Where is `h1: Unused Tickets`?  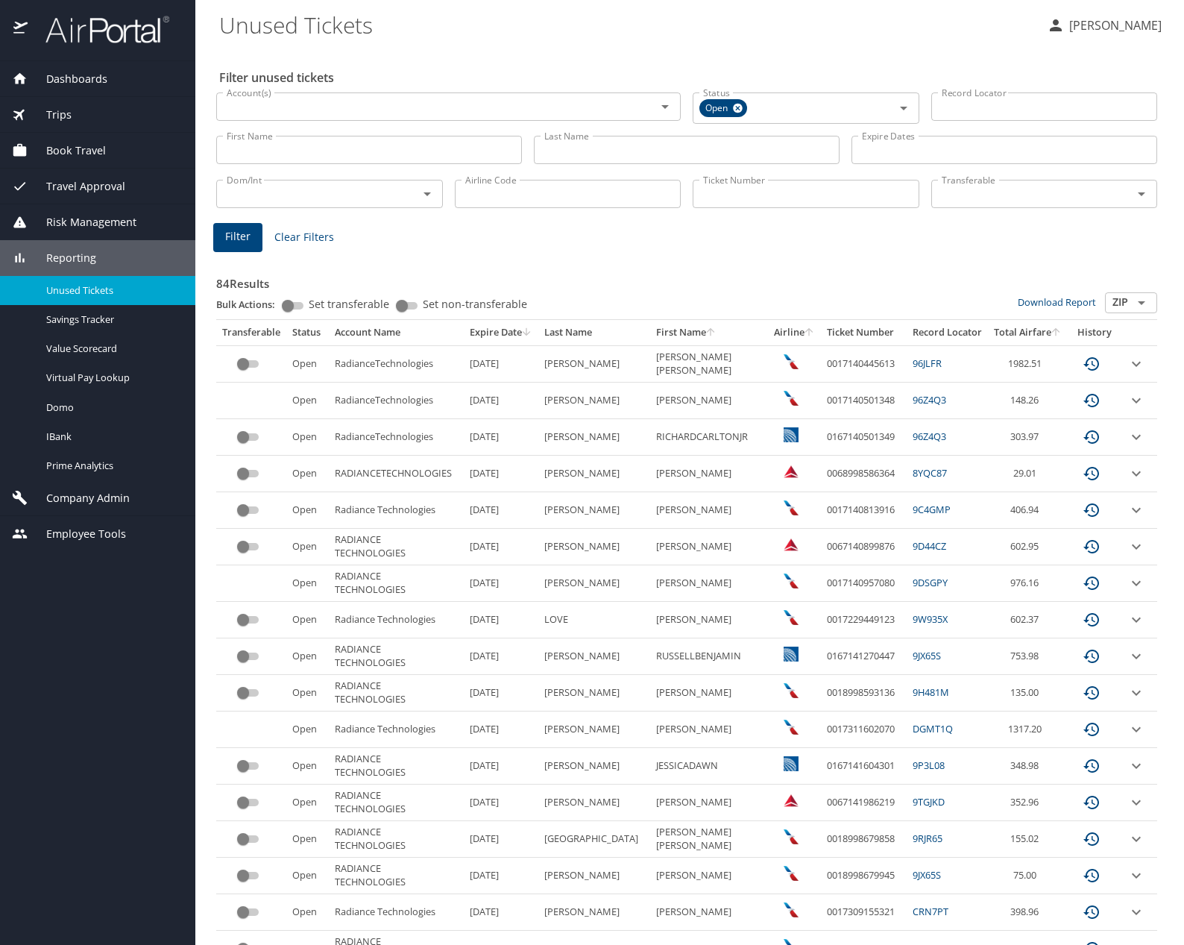
h1: Unused Tickets is located at coordinates (627, 25).